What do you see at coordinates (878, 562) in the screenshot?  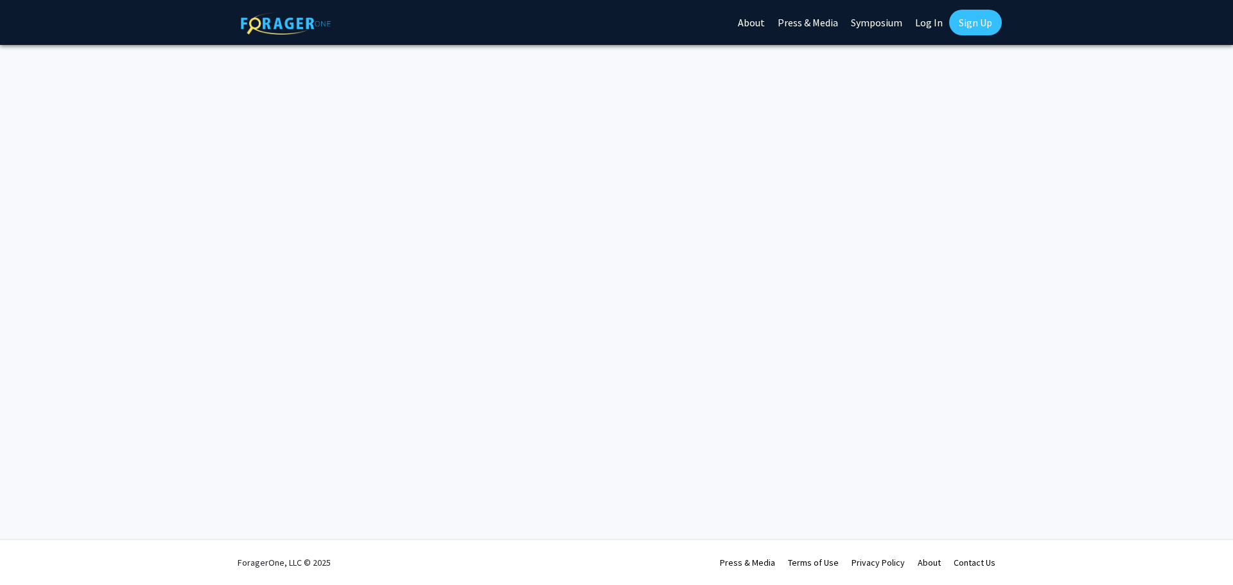 I see `a: Privacy Policy` at bounding box center [878, 562].